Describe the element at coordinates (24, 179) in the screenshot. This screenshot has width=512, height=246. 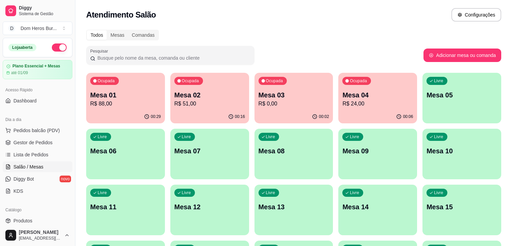
I see `span: Diggy Bot` at that location.